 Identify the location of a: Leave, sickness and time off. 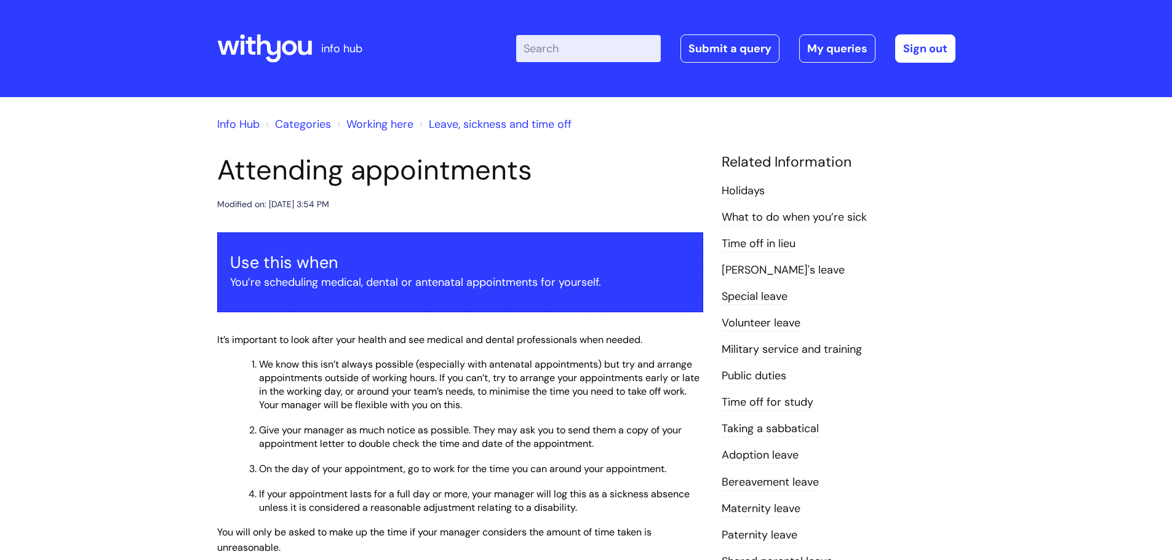
(500, 124).